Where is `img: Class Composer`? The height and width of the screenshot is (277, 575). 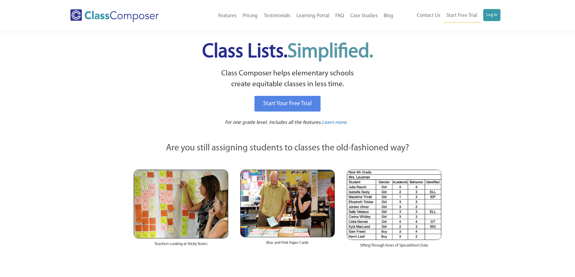
img: Class Composer is located at coordinates (114, 16).